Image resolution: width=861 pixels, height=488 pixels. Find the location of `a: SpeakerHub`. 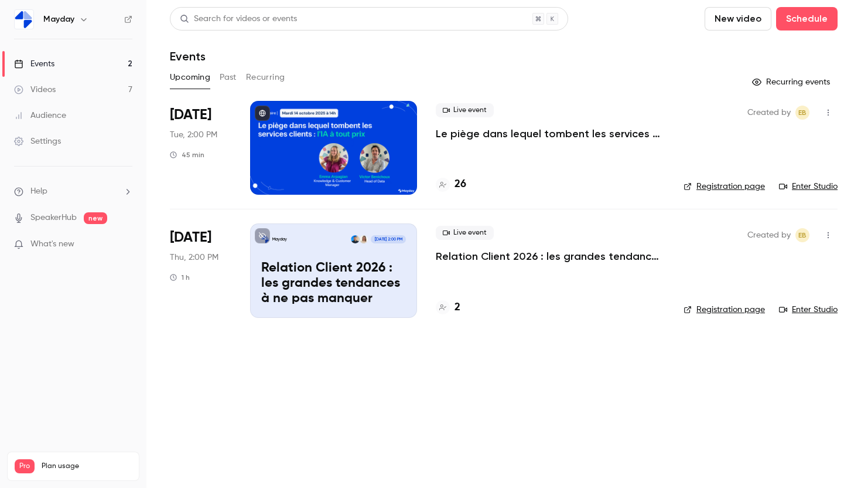

a: SpeakerHub is located at coordinates (53, 217).